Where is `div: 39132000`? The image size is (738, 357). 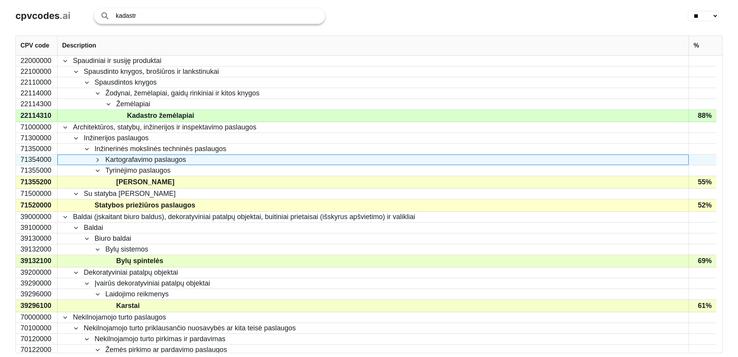 div: 39132000 is located at coordinates (37, 249).